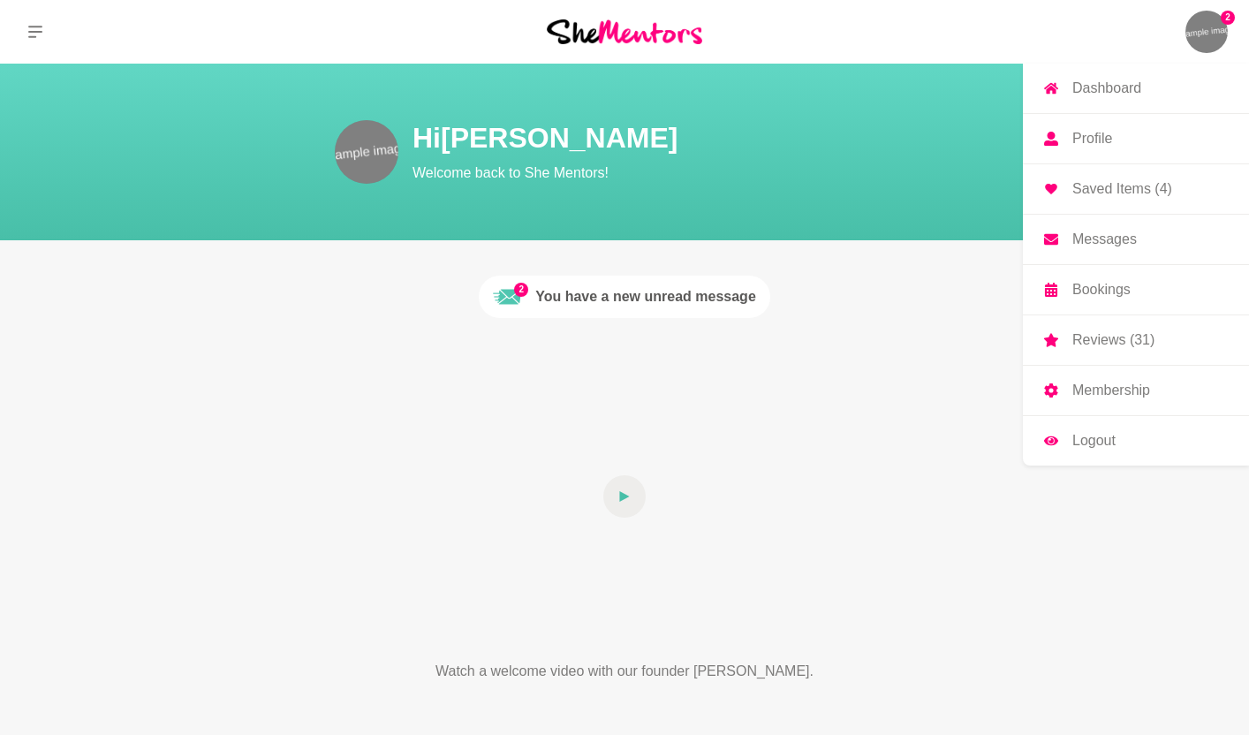 This screenshot has width=1249, height=735. I want to click on p: Reviews (31), so click(1113, 340).